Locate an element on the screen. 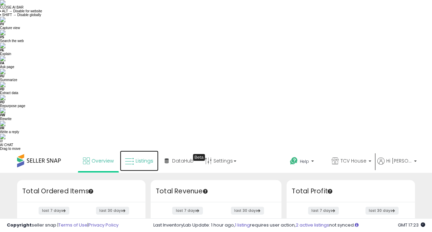 This screenshot has height=232, width=432. div: seller snap | | is located at coordinates (62, 225).